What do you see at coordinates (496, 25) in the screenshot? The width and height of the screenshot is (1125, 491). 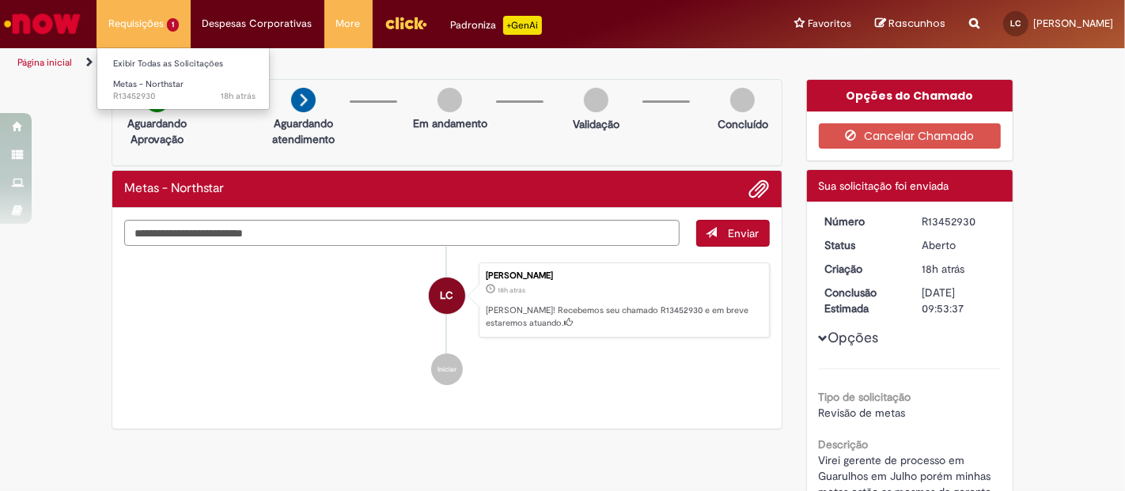 I see `div: Padroniza` at bounding box center [496, 25].